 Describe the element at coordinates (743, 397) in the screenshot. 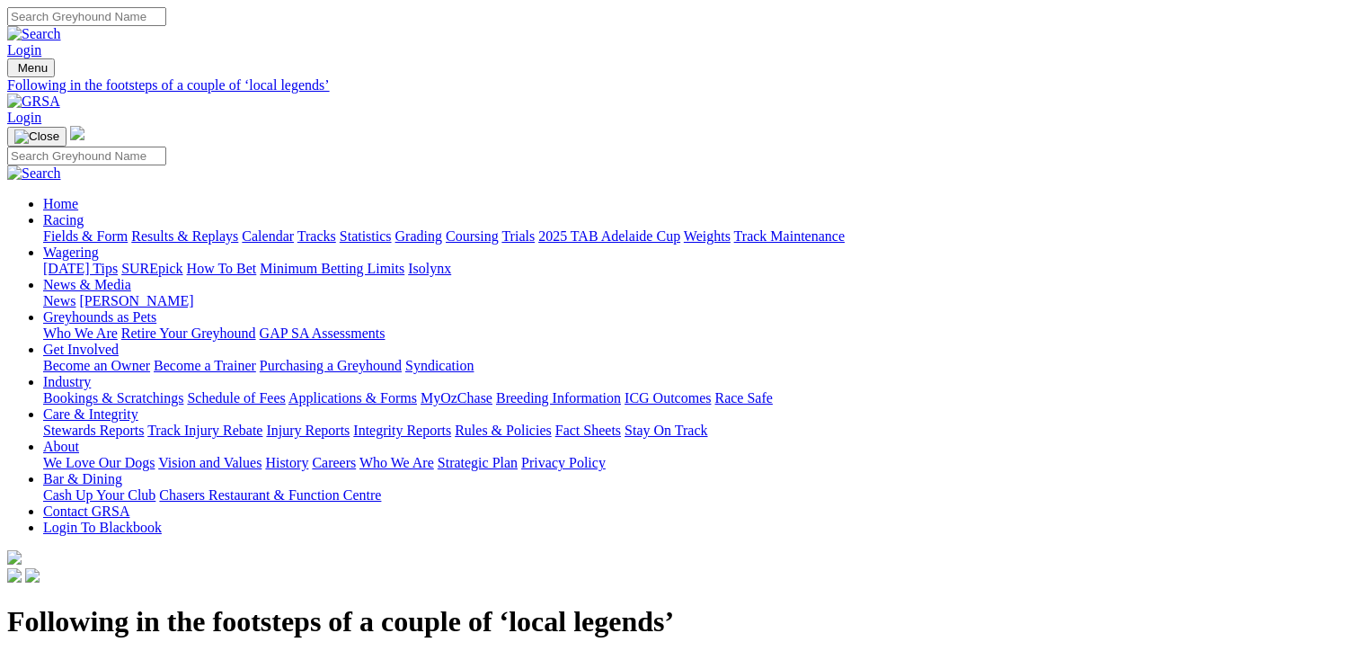

I see `a: Race Safe` at that location.